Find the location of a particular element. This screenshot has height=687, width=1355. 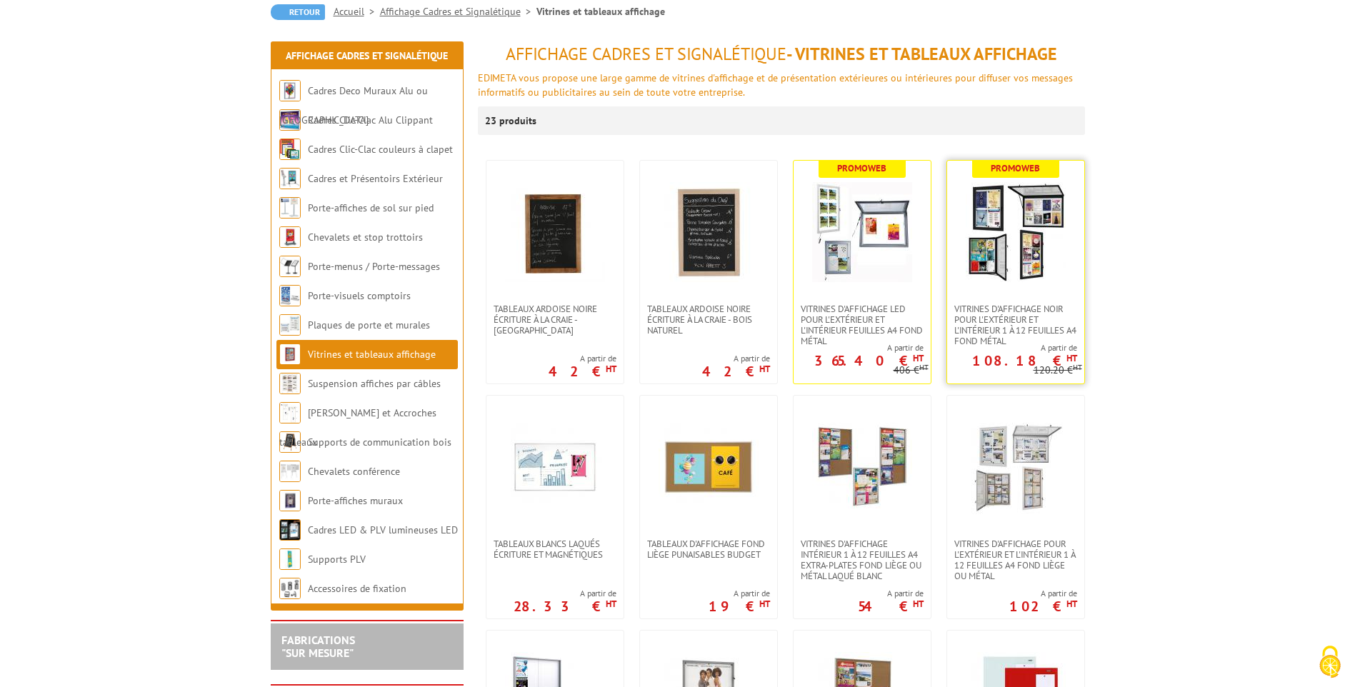

p: 406 € is located at coordinates (911, 370).